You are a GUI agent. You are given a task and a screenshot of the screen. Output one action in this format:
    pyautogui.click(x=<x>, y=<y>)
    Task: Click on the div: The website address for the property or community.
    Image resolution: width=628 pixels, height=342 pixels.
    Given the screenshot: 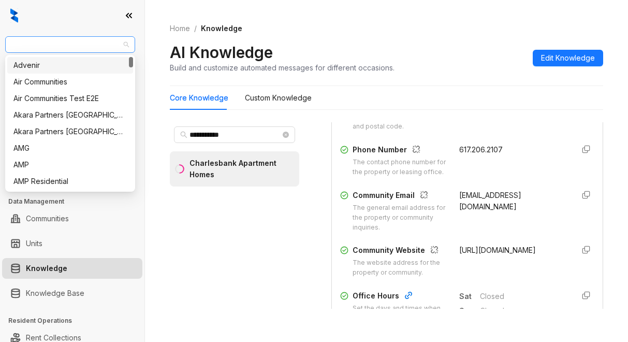 What is the action you would take?
    pyautogui.click(x=400, y=268)
    